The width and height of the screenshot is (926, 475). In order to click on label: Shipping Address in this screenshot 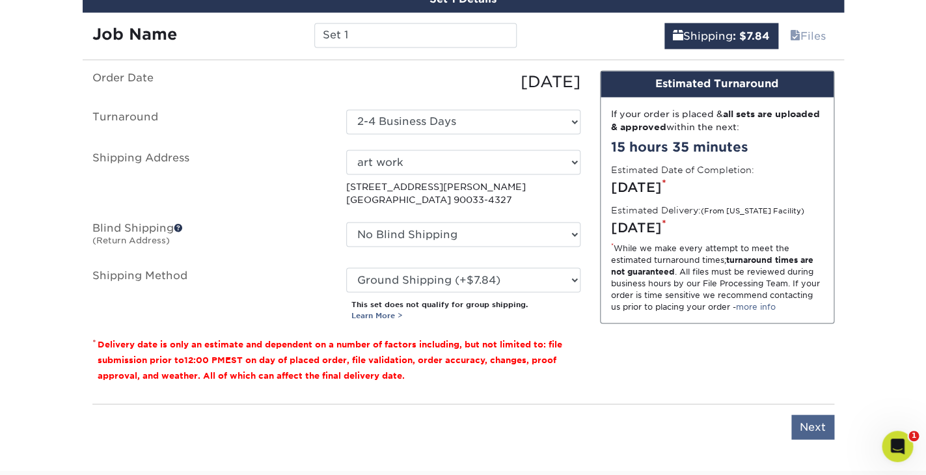, I will do `click(210, 178)`.